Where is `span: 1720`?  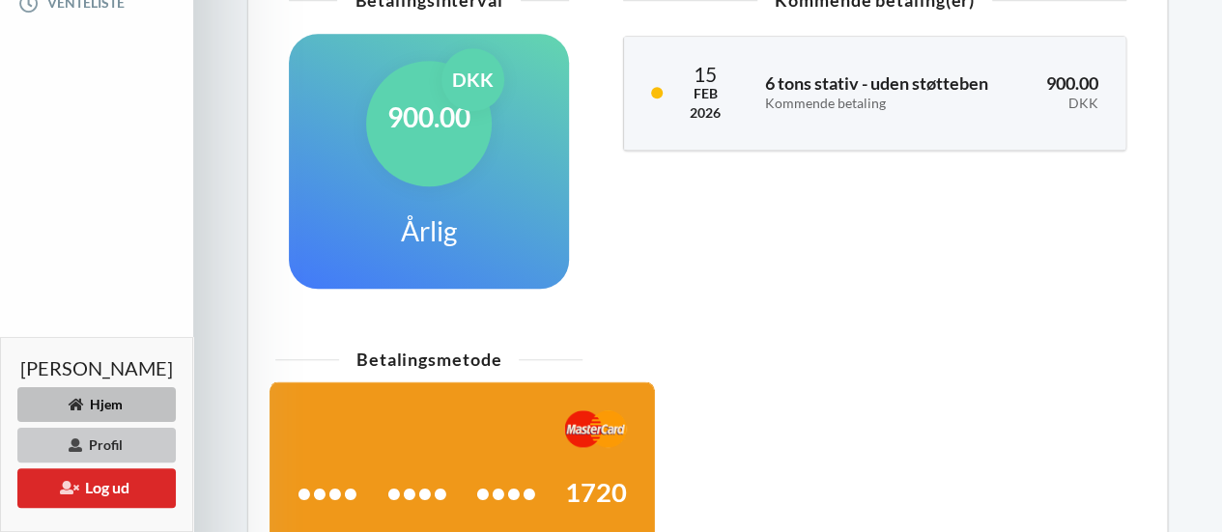
span: 1720 is located at coordinates (596, 493).